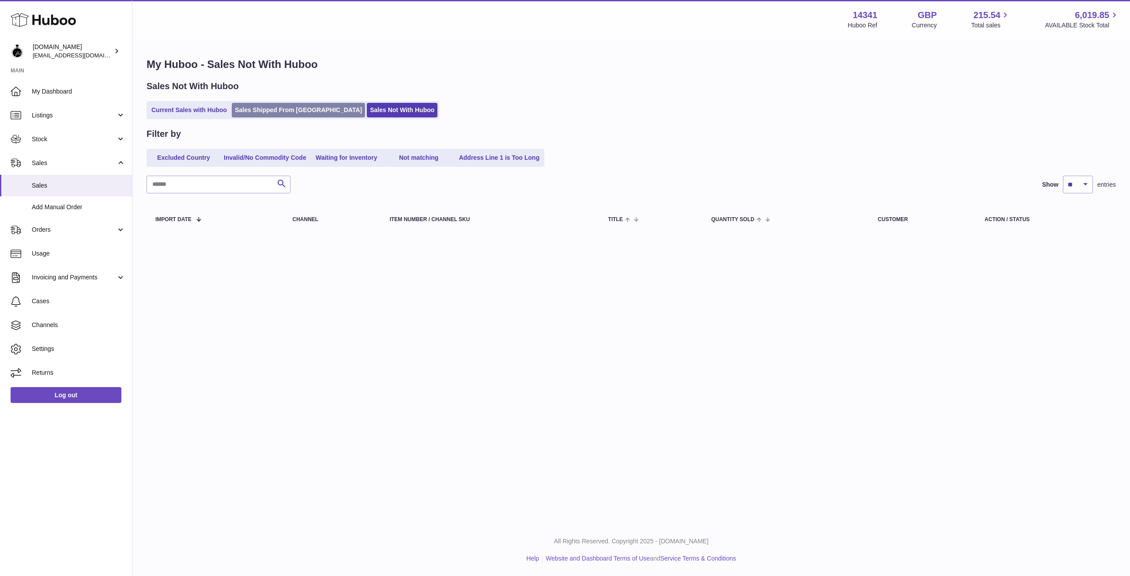 The height and width of the screenshot is (576, 1130). What do you see at coordinates (631, 64) in the screenshot?
I see `h1: My Huboo - Sales Not With Huboo` at bounding box center [631, 64].